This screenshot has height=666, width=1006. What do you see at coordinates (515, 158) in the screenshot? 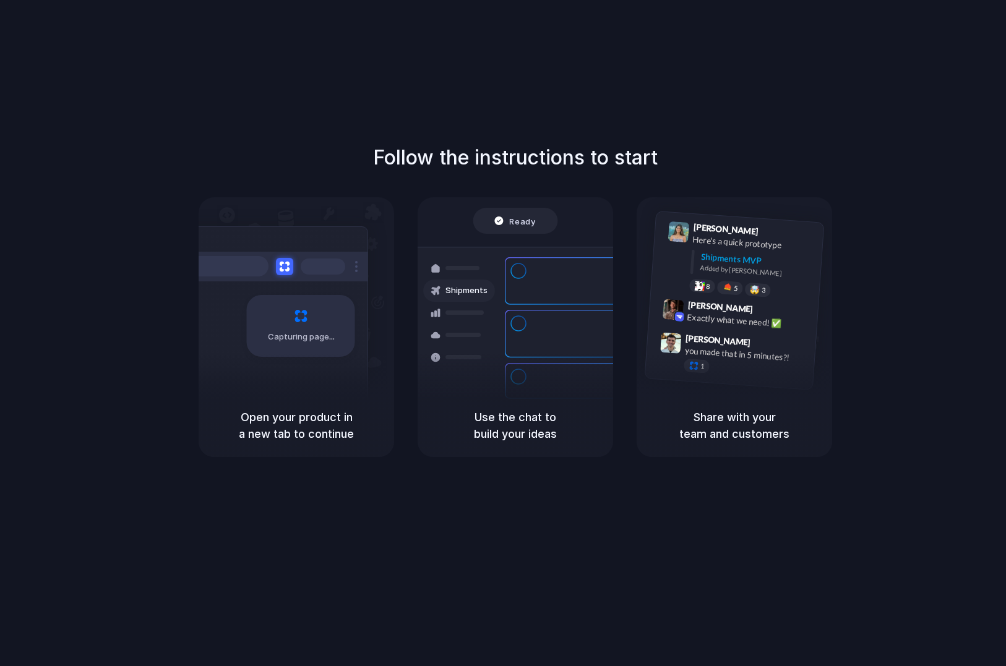
I see `h1: Follow the instructions to start` at bounding box center [515, 158].